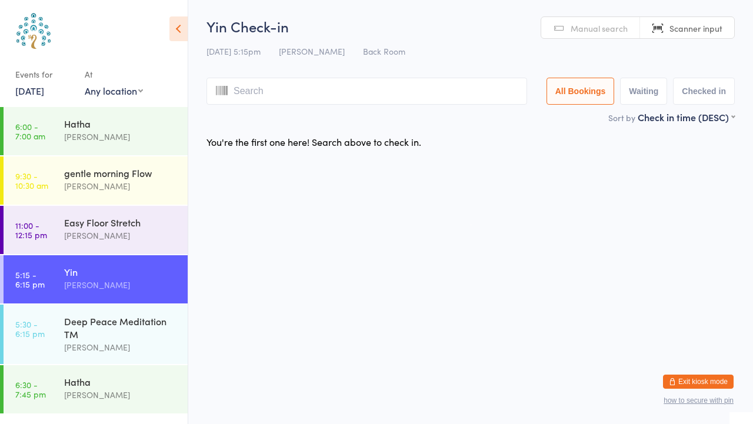 The image size is (753, 424). Describe the element at coordinates (114, 91) in the screenshot. I see `div: Any location` at that location.